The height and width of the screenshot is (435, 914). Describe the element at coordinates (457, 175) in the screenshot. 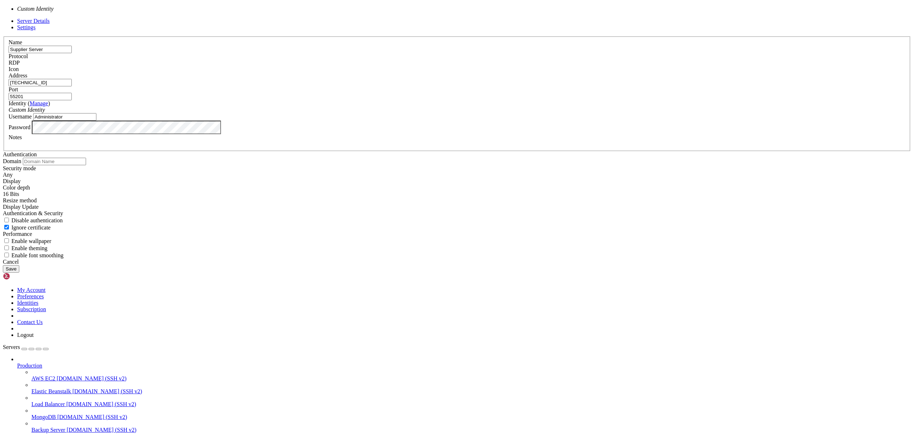

I see `div: Any` at that location.